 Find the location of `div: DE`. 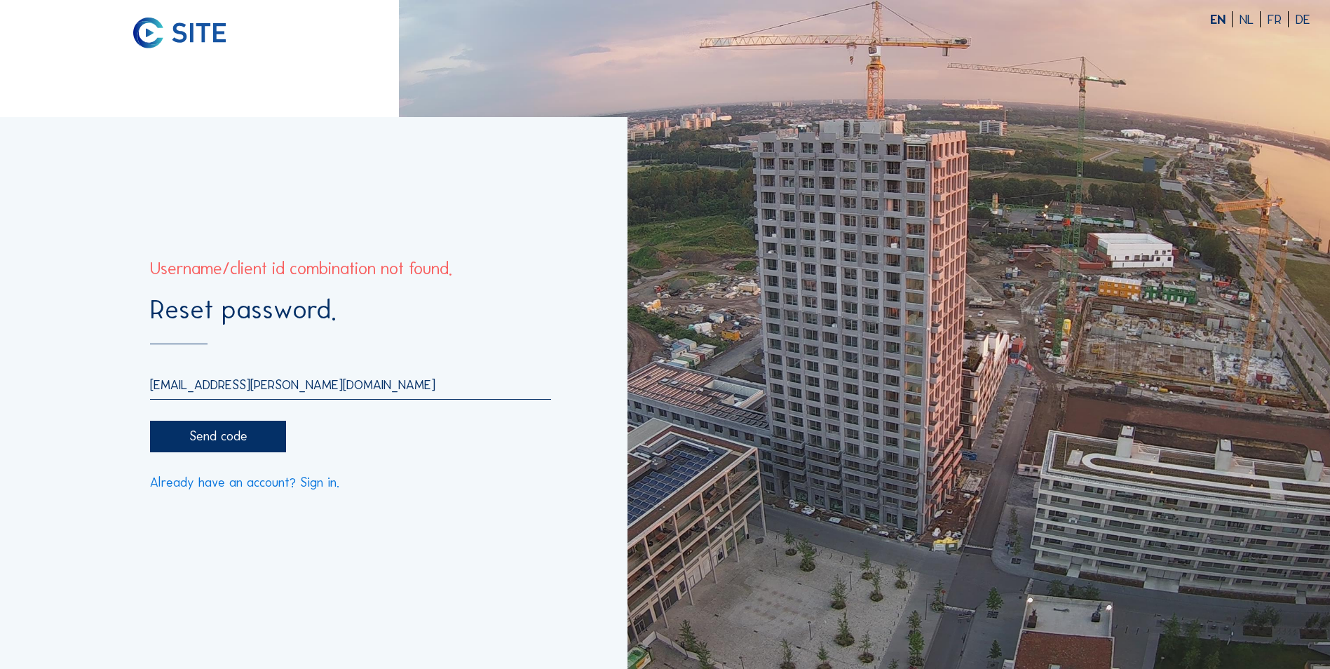

div: DE is located at coordinates (1303, 20).